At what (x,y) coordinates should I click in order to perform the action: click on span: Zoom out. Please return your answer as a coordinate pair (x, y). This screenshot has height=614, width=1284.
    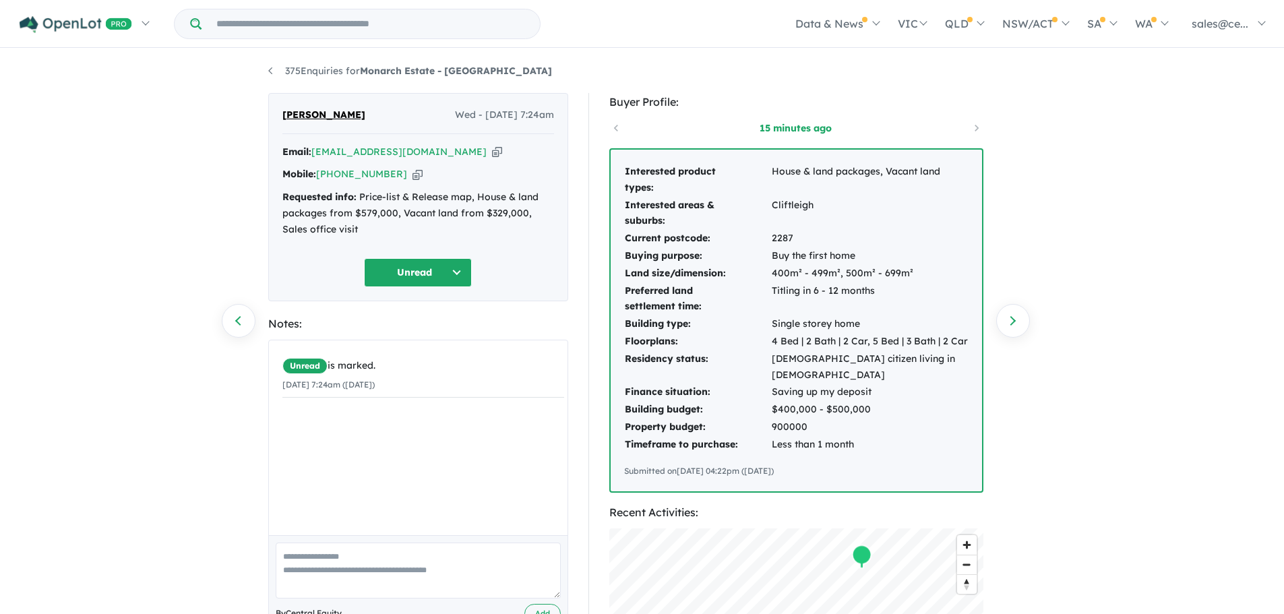
    Looking at the image, I should click on (967, 565).